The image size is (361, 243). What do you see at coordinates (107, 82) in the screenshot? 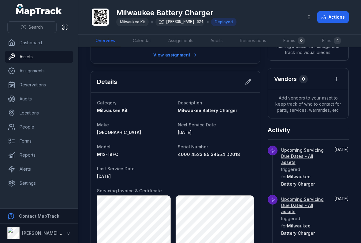
I see `h2: Details` at bounding box center [107, 82].